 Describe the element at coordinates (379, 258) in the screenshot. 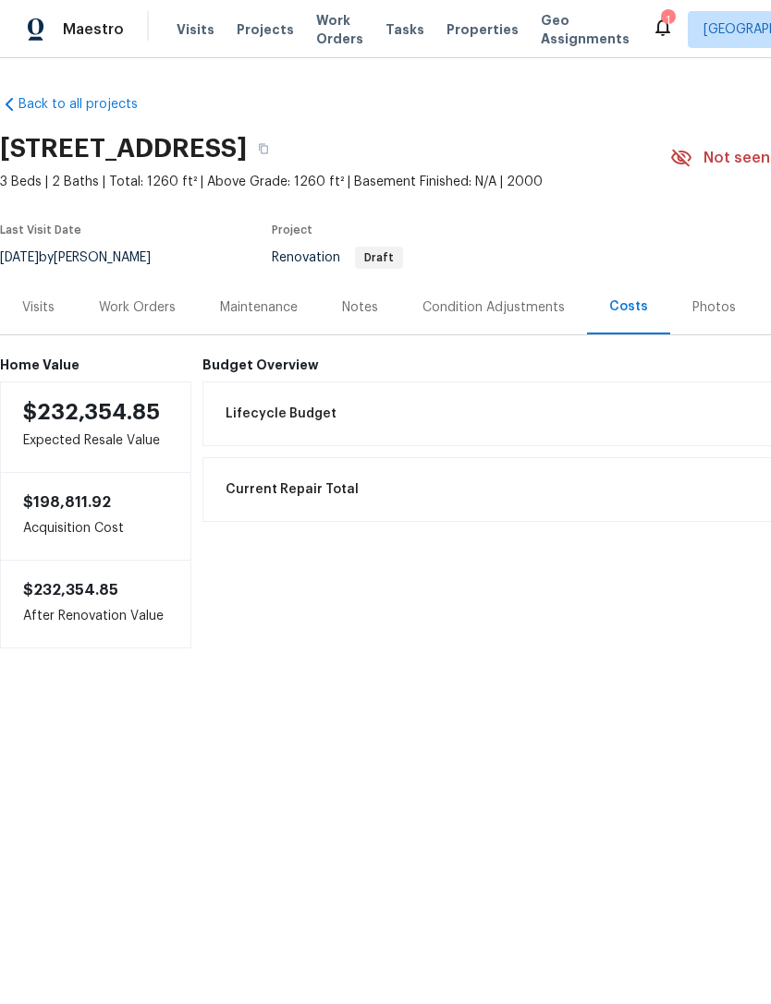

I see `span: Draft` at that location.